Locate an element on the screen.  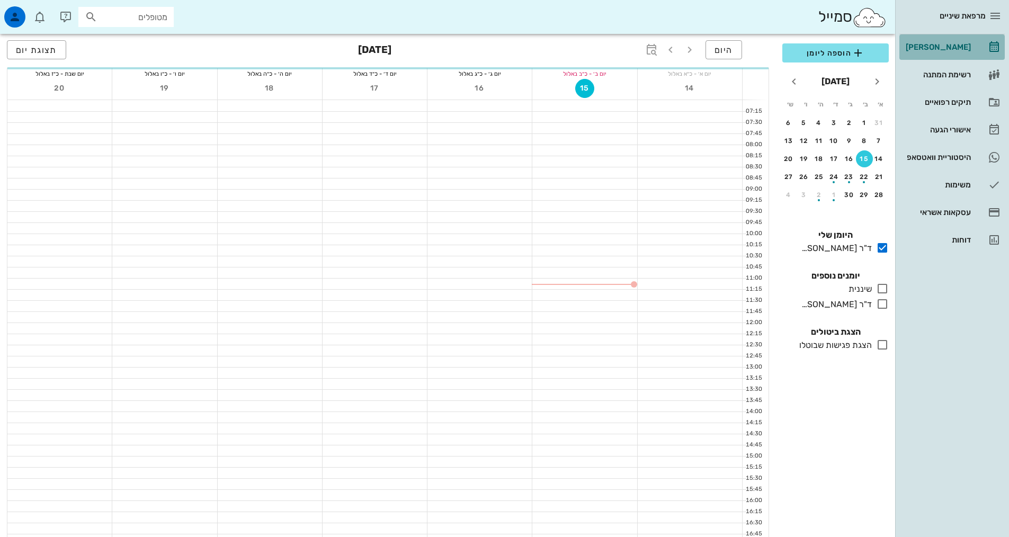
th: ש׳ is located at coordinates (790, 104).